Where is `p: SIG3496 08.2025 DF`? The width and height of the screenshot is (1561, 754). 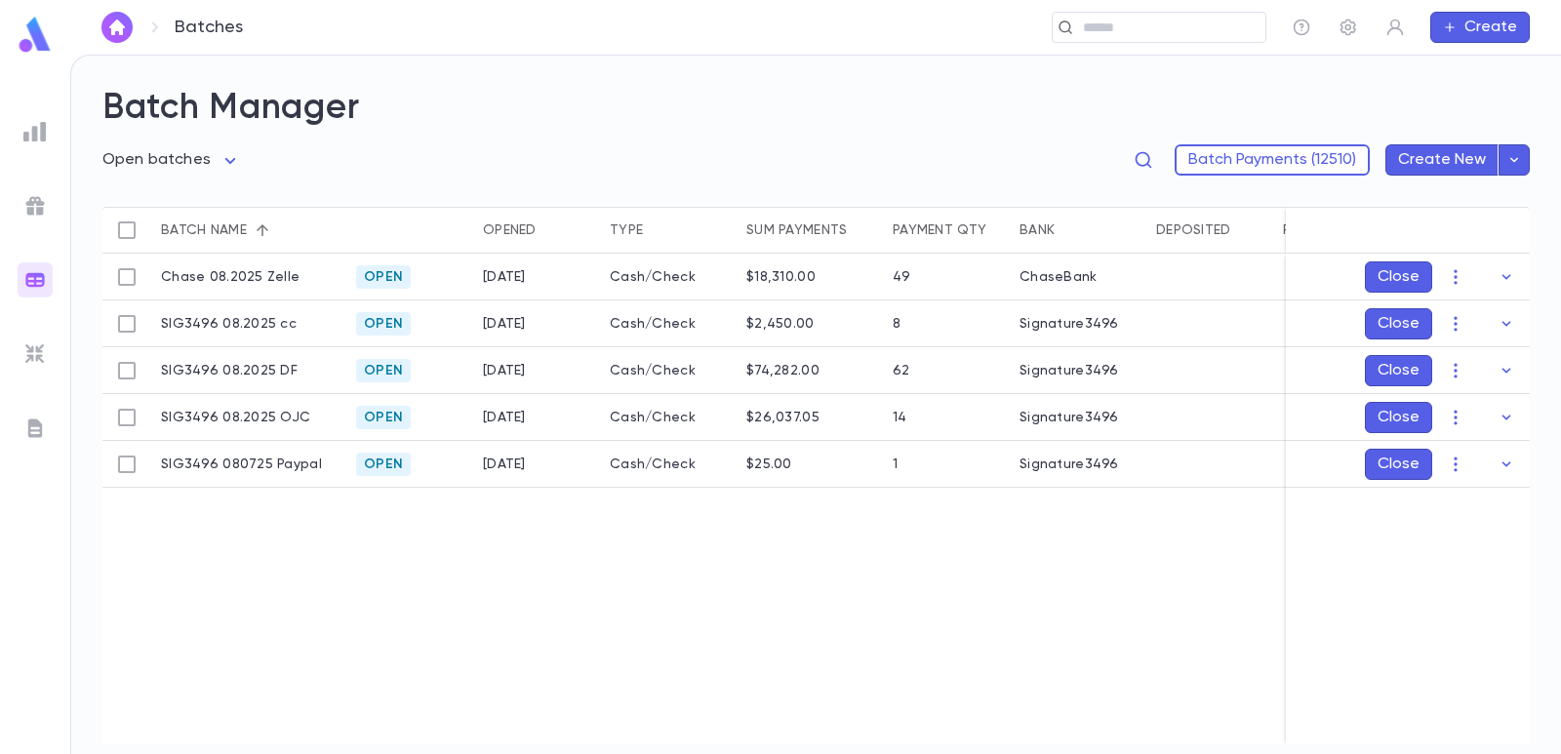 p: SIG3496 08.2025 DF is located at coordinates (229, 371).